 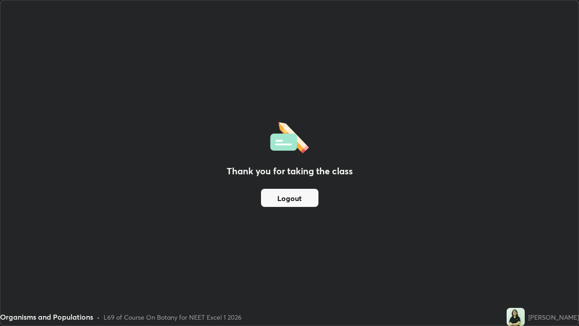 What do you see at coordinates (290, 198) in the screenshot?
I see `button: Logout` at bounding box center [290, 198].